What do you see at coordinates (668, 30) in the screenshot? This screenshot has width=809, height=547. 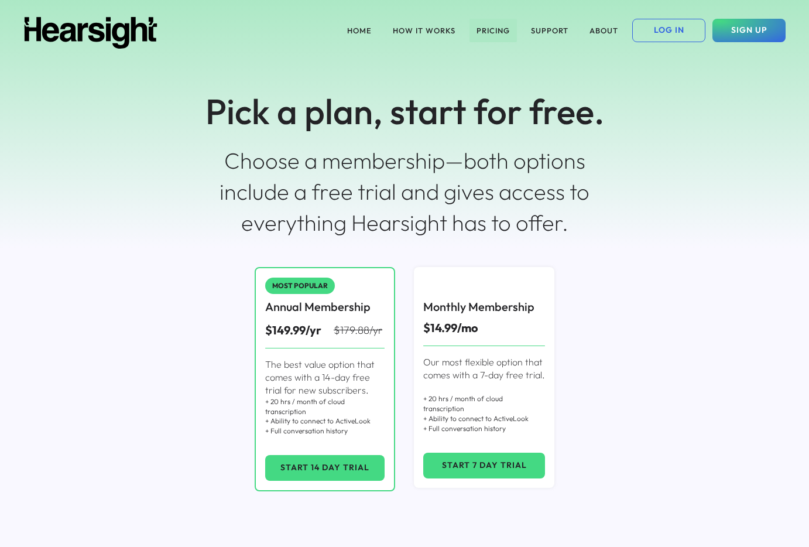 I see `button: LOG IN` at bounding box center [668, 30].